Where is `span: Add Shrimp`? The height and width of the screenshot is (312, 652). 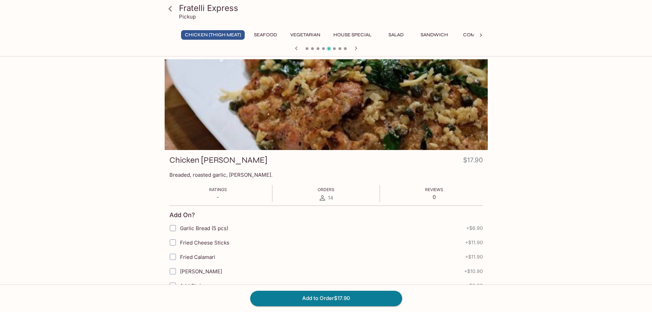
span: Add Shrimp is located at coordinates (194, 285).